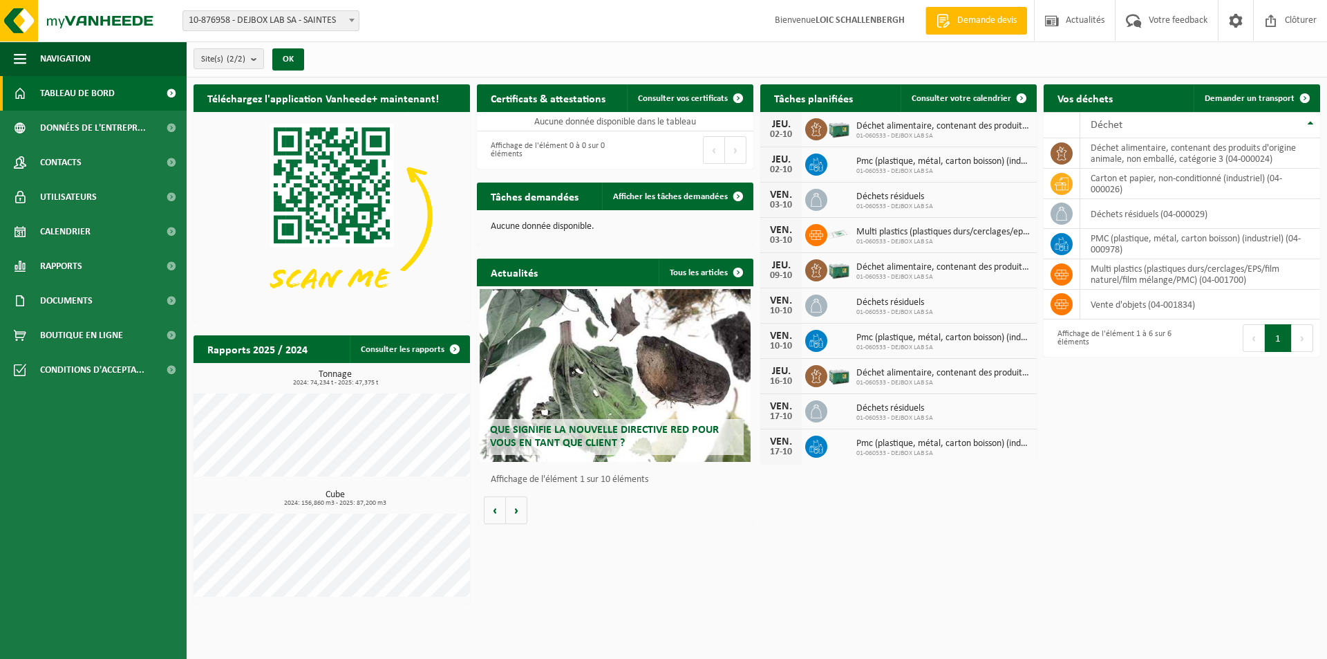 This screenshot has height=659, width=1327. What do you see at coordinates (68, 197) in the screenshot?
I see `span: Utilisateurs` at bounding box center [68, 197].